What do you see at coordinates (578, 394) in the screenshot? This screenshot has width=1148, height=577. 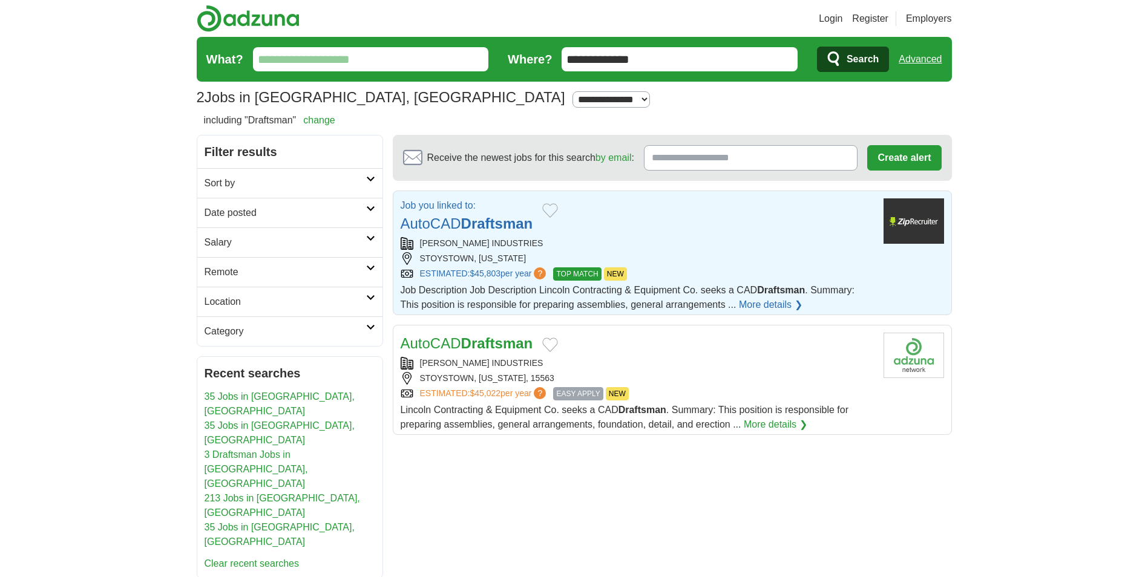 I see `span: EASY APPLY` at bounding box center [578, 394].